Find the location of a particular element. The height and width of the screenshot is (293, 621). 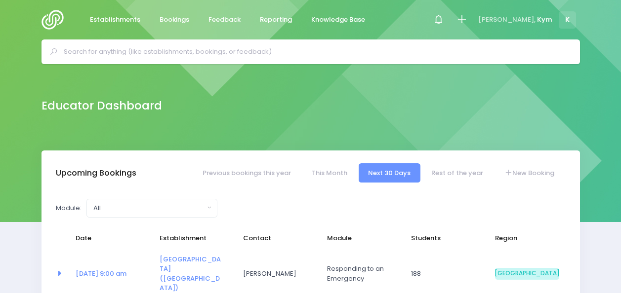

span: Establishments is located at coordinates (115, 20).